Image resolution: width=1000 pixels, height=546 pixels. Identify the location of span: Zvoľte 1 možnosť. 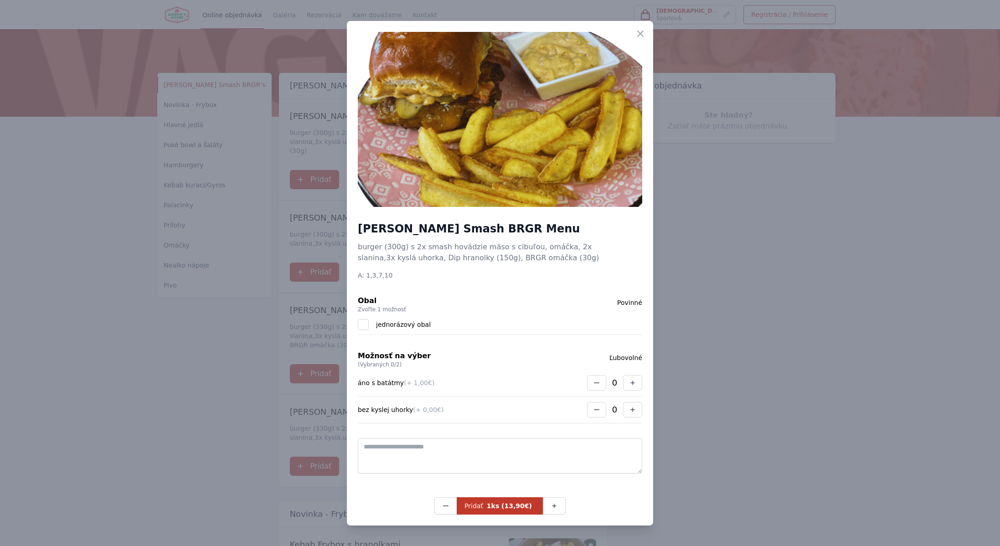
(382, 310).